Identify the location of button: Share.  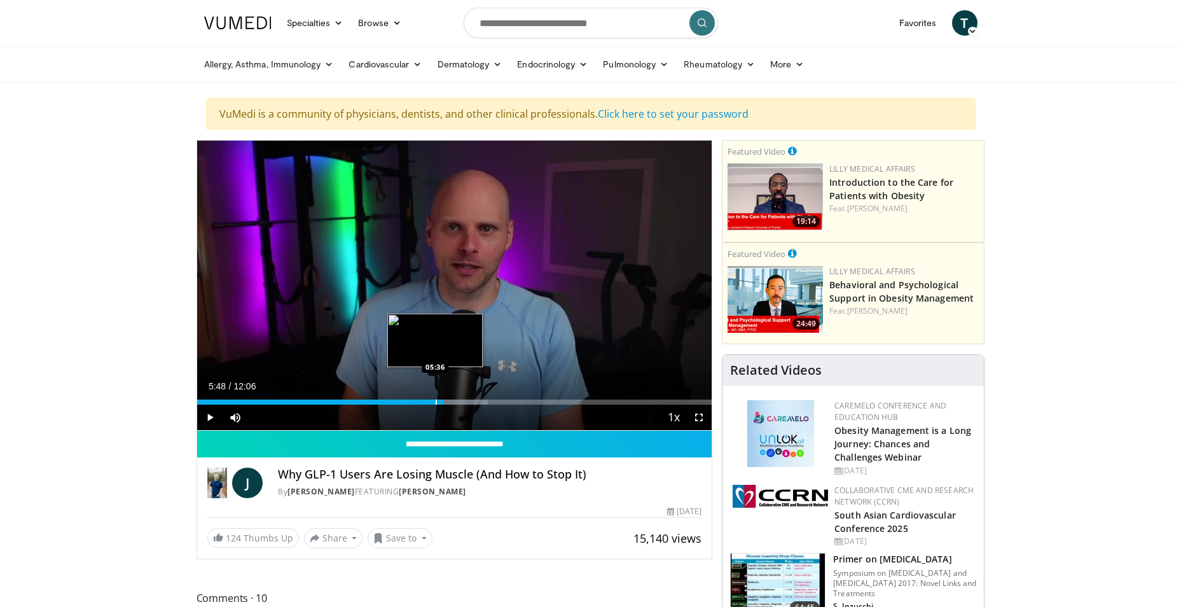
(333, 538).